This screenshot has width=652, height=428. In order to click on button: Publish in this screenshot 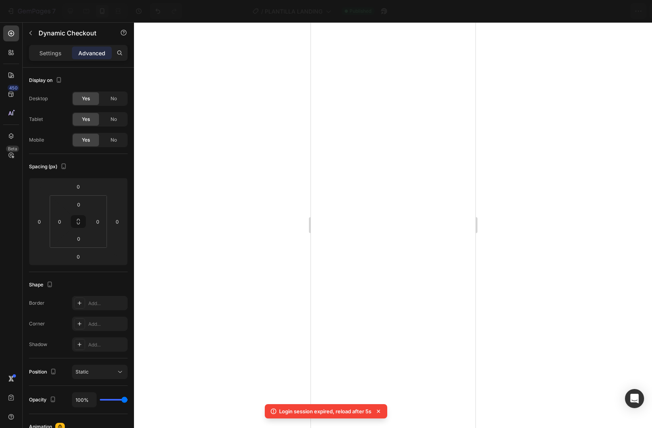, I will do `click(616, 11)`.